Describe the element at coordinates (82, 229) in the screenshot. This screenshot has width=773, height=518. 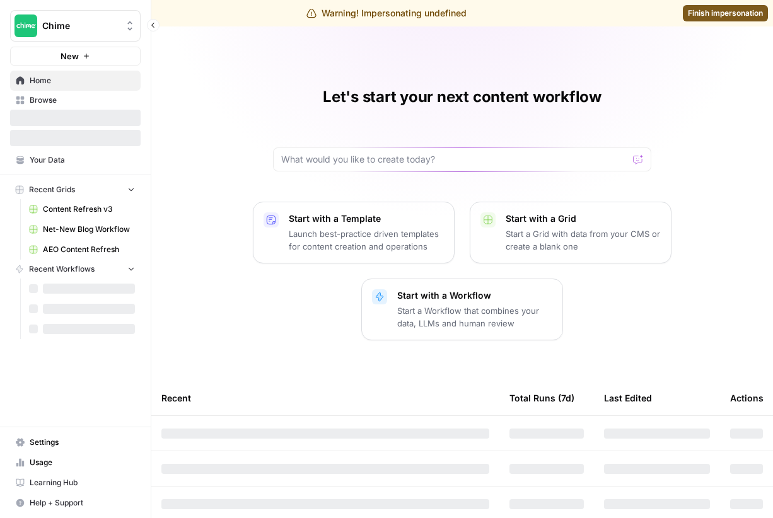
I see `a: Net-New Blog Workflow` at that location.